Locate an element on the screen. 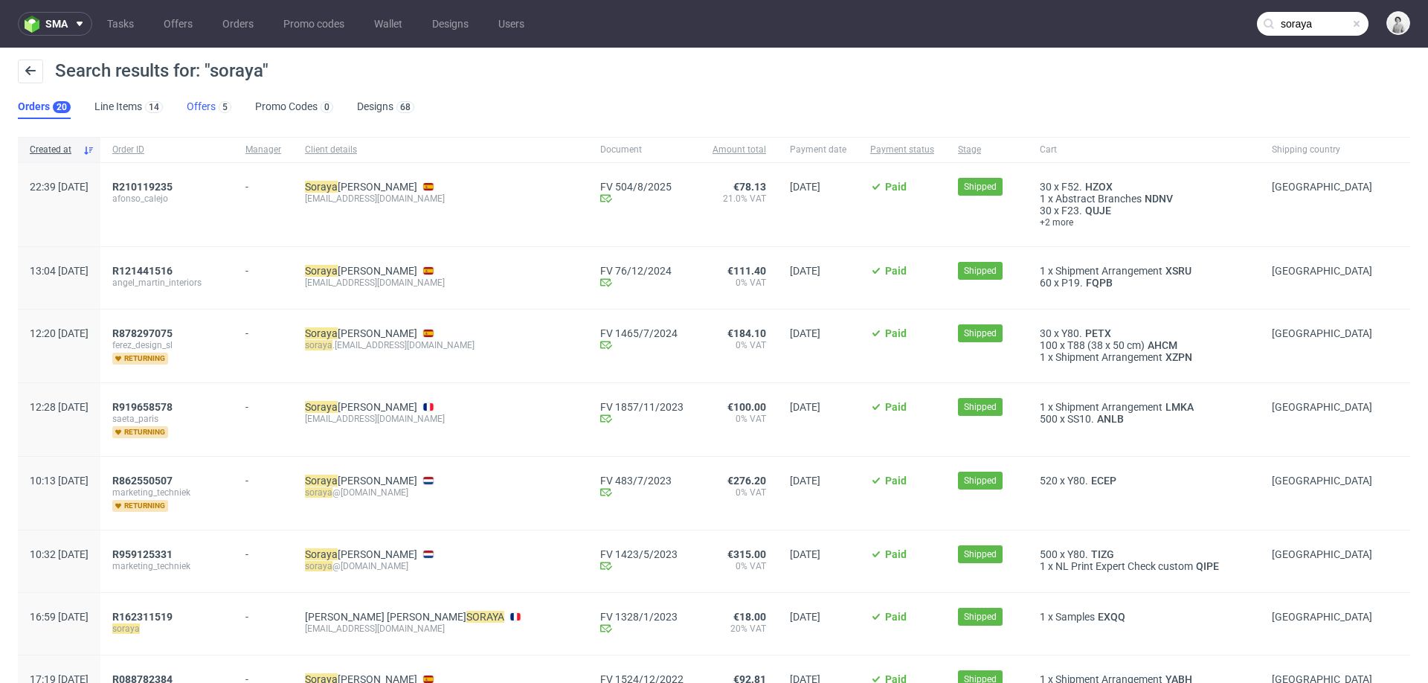 This screenshot has height=683, width=1428. a: FV 1857/11/2023 is located at coordinates (644, 407).